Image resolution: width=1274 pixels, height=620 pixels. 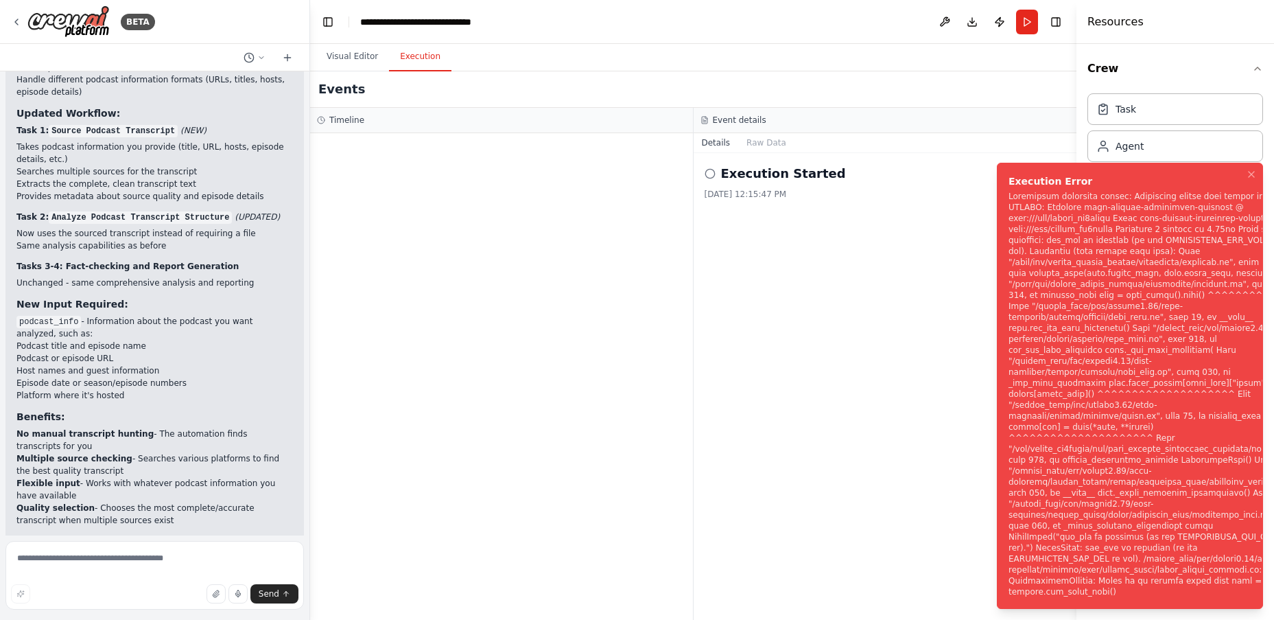 What do you see at coordinates (193, 130) in the screenshot?
I see `em: (NEW)` at bounding box center [193, 130].